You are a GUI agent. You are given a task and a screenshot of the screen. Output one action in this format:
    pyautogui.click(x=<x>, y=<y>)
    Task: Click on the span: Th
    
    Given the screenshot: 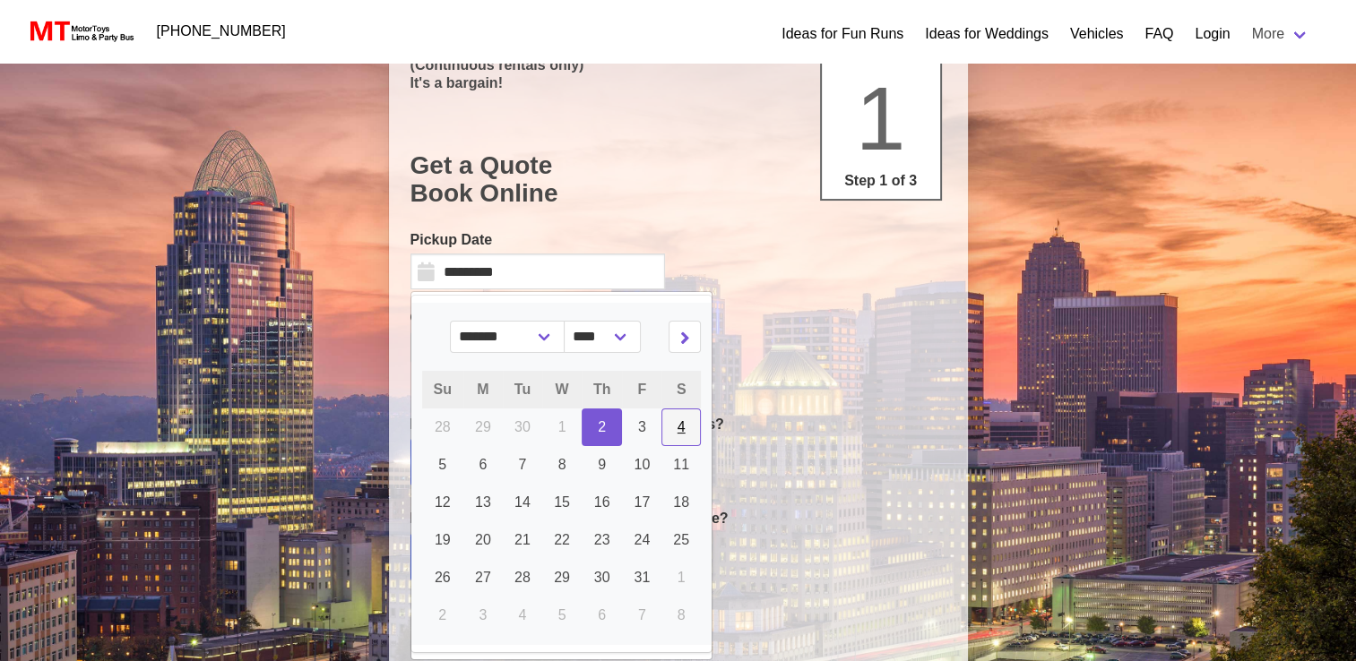 What is the action you would take?
    pyautogui.click(x=602, y=389)
    